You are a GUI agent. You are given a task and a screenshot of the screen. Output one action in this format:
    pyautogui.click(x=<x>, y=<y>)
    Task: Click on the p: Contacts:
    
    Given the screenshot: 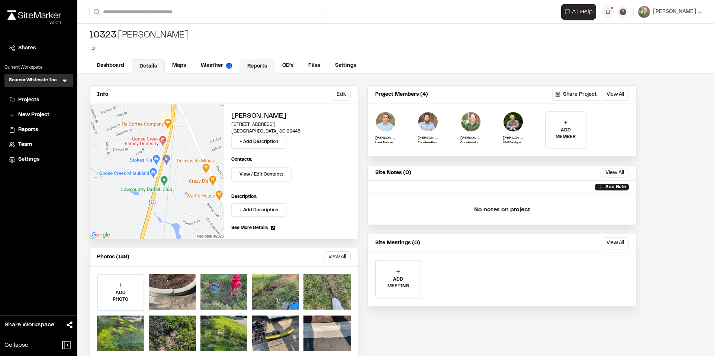 What is the action you would take?
    pyautogui.click(x=242, y=160)
    